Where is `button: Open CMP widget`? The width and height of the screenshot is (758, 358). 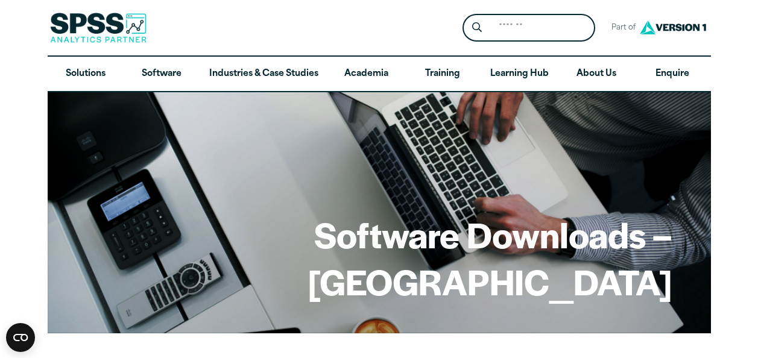
button: Open CMP widget is located at coordinates (21, 338).